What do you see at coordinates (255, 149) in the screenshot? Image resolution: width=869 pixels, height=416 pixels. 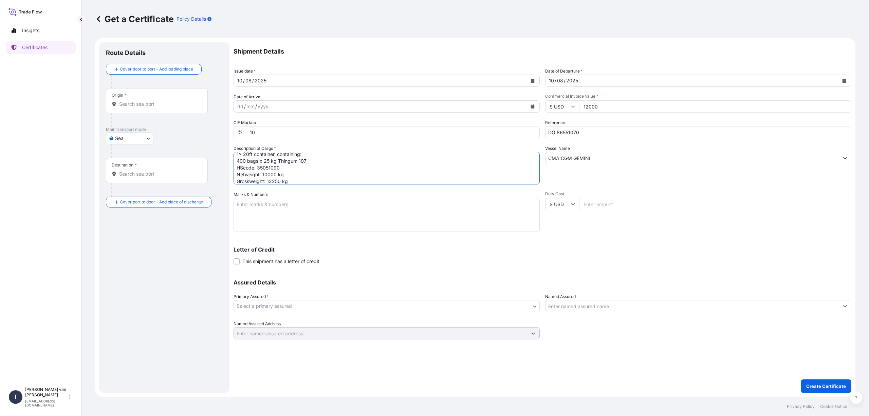 I see `label: Description of Cargo` at bounding box center [255, 149].